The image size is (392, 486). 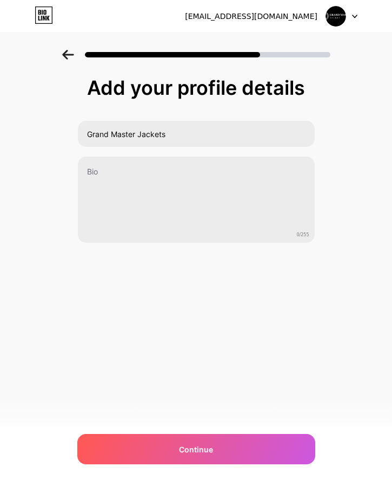 What do you see at coordinates (197, 88) in the screenshot?
I see `div: Add your profile details` at bounding box center [197, 88].